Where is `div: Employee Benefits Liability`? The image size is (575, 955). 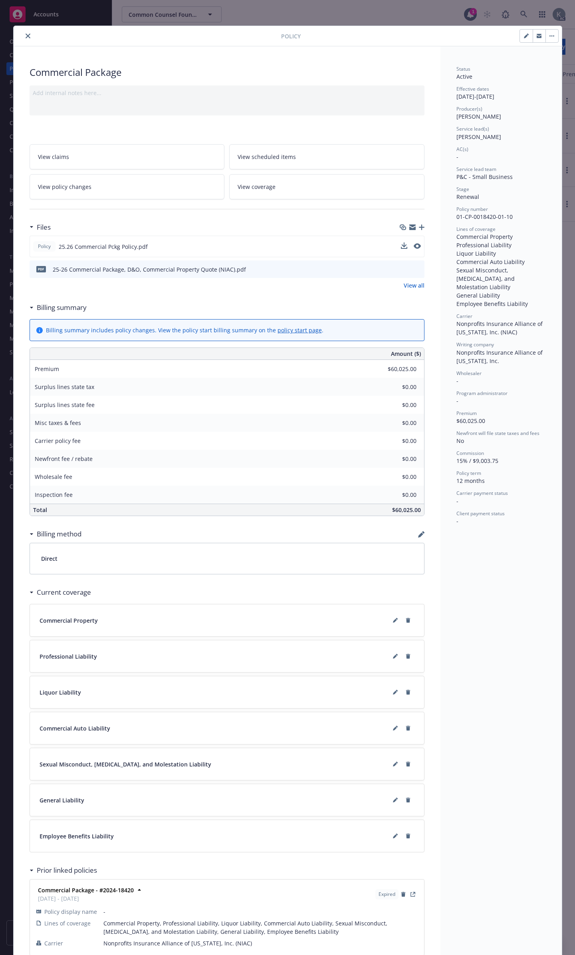
div: Employee Benefits Liability is located at coordinates (501, 304).